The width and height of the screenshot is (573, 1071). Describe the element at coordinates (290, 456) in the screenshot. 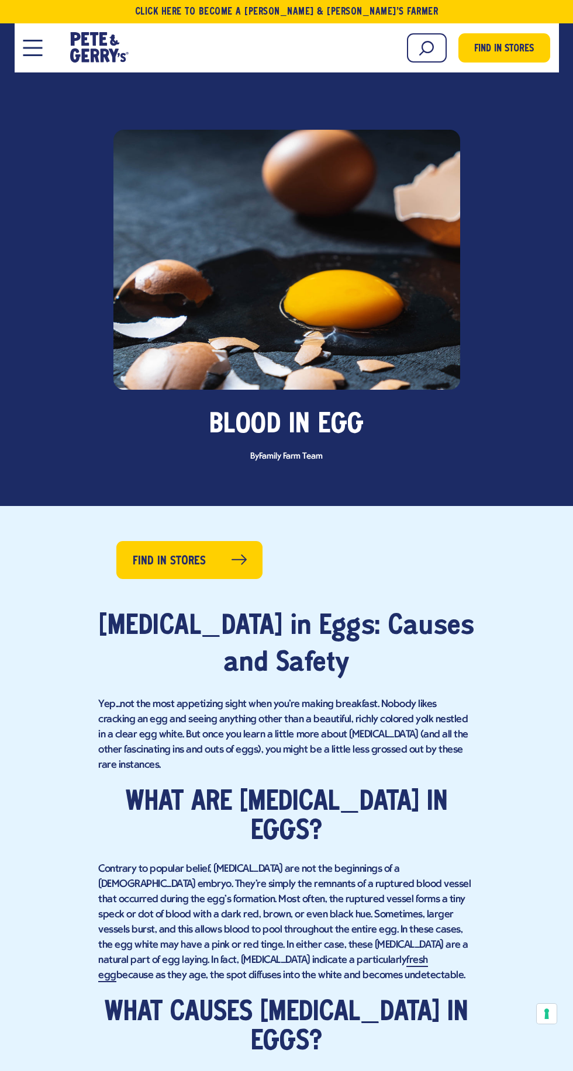

I see `span: Family Farm Team` at that location.